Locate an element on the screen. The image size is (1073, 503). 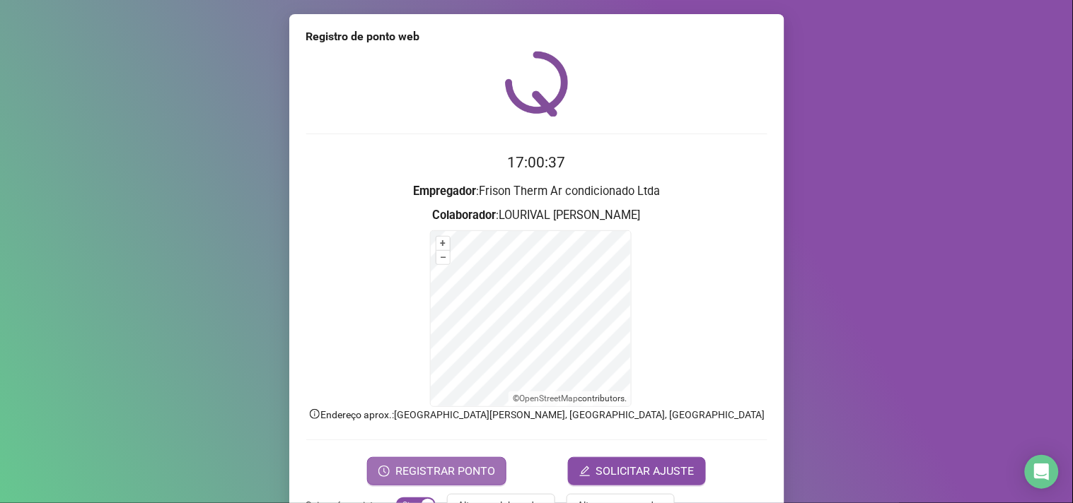
div: Registro de ponto web is located at coordinates (537, 37).